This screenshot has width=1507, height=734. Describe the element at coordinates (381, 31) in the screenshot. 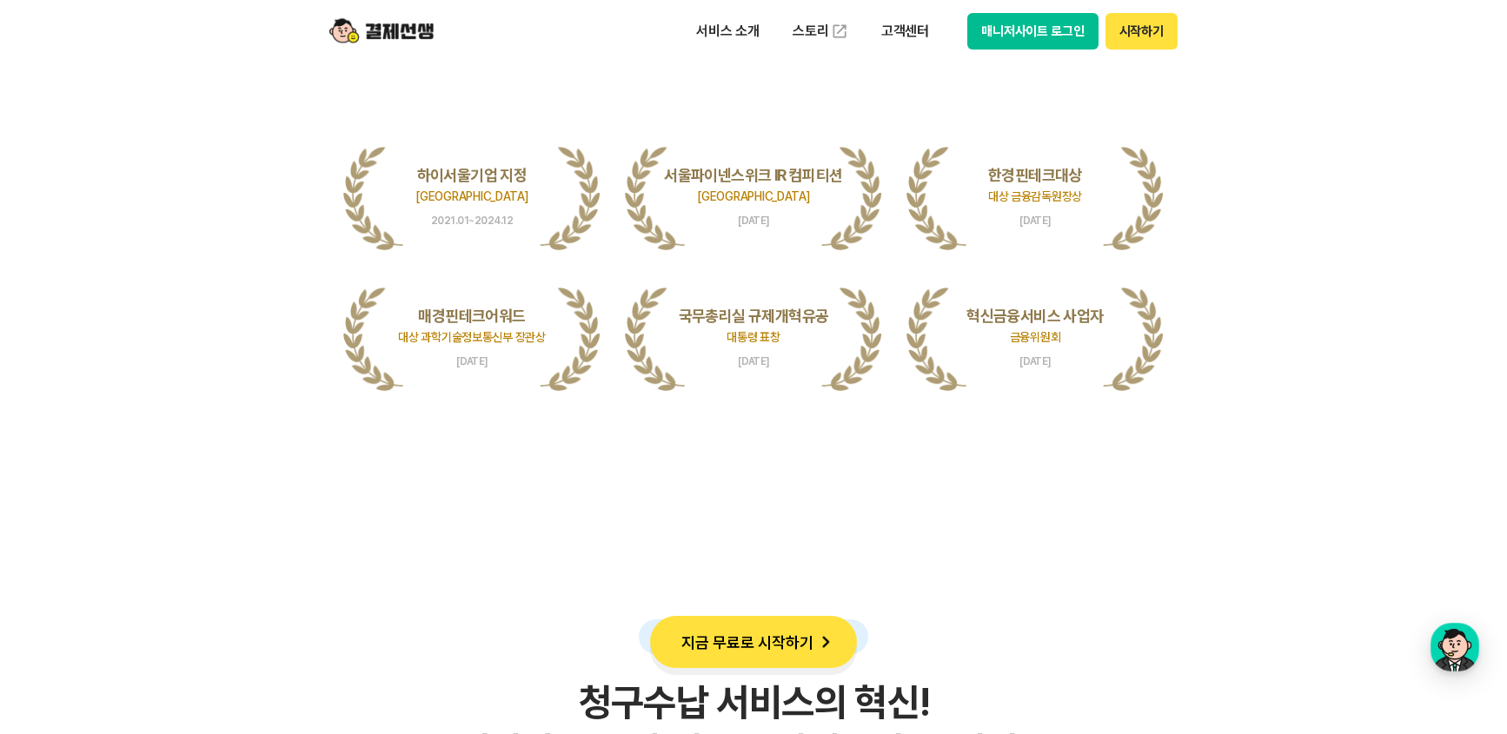

I see `img: logo` at that location.